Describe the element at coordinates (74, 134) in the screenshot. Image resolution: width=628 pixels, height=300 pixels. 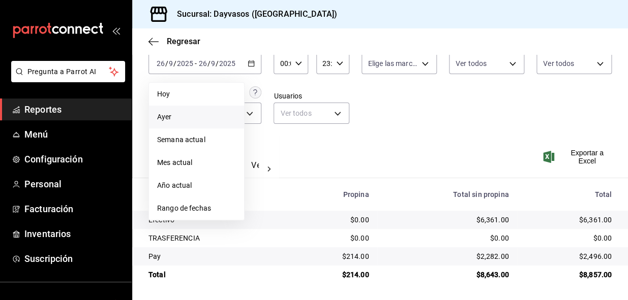
I see `span: Menú` at that location.